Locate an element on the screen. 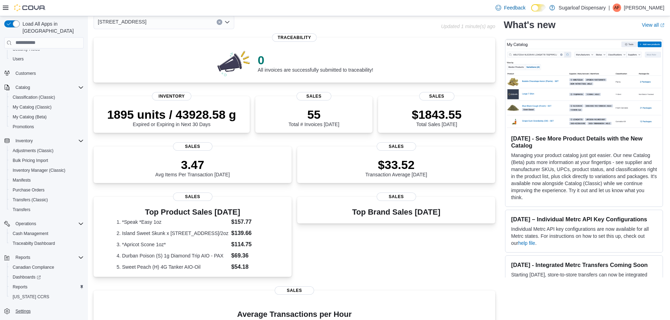  button: Inventory Manager (Classic) is located at coordinates (47, 171).